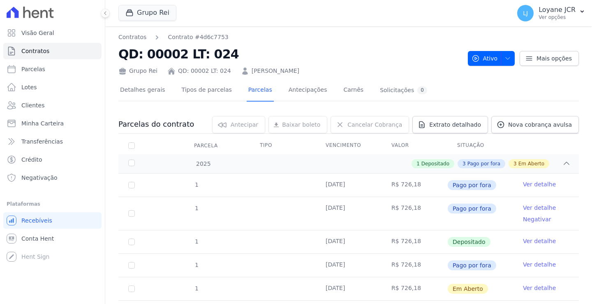 This screenshot has height=304, width=592. I want to click on a: Lotes, so click(52, 87).